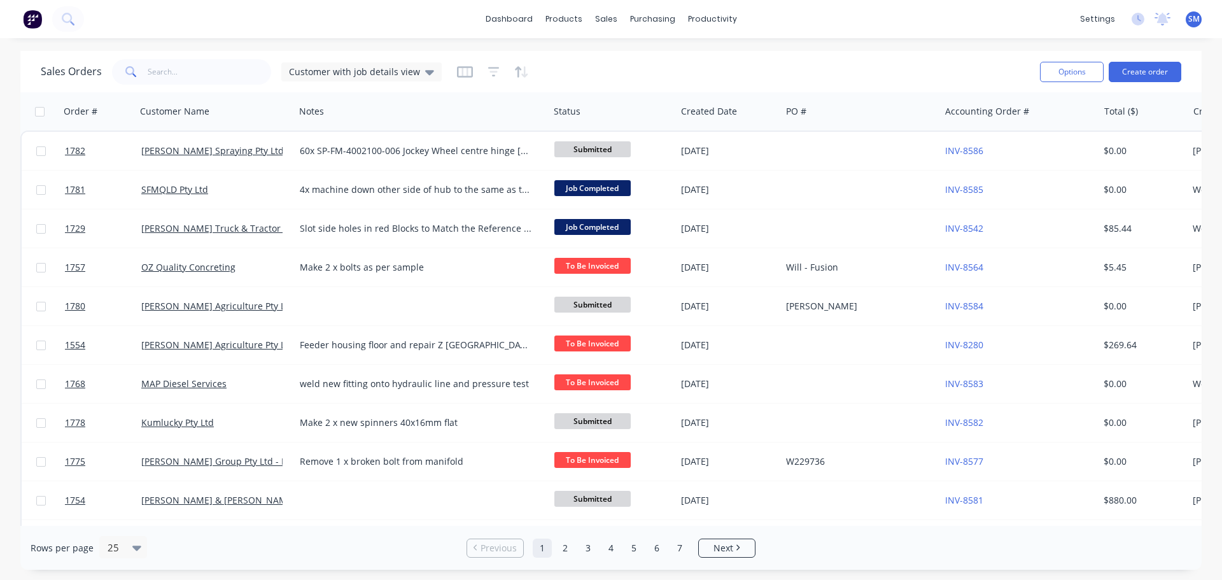 The image size is (1222, 580). I want to click on div: products, so click(564, 19).